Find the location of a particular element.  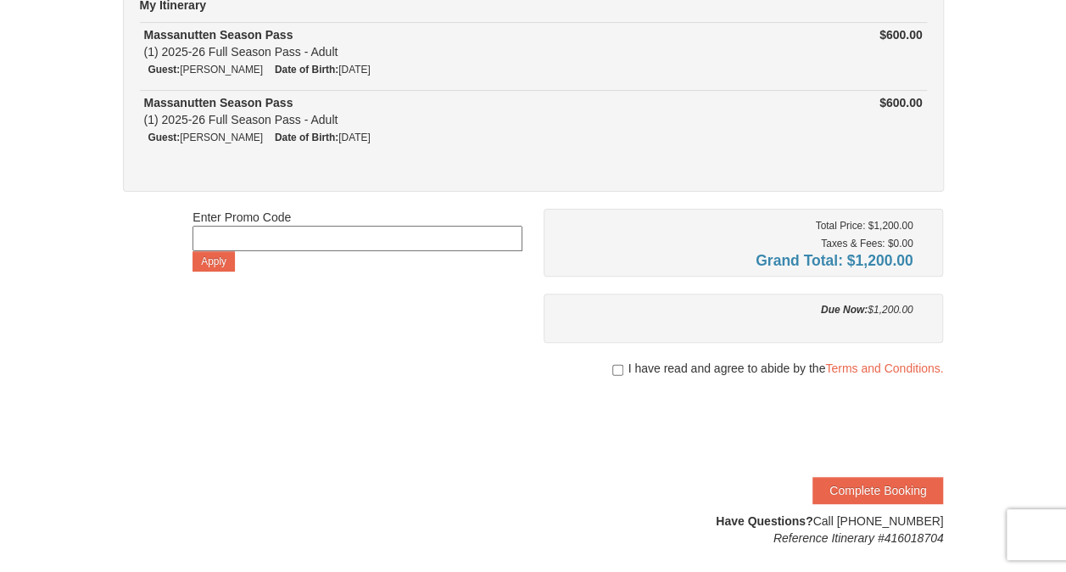

span: I have read and agree to abide by the is located at coordinates (785, 368).